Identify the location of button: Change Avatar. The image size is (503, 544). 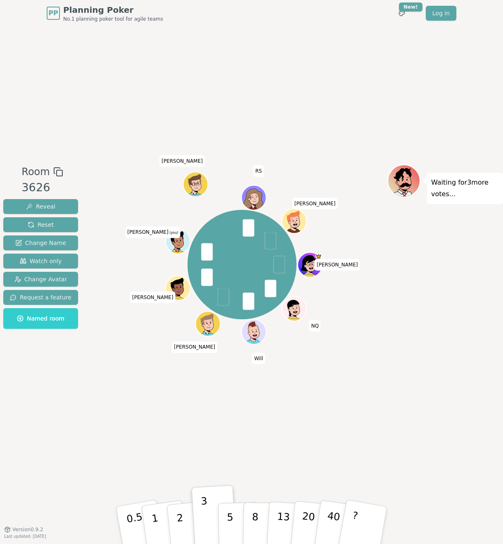
(40, 279).